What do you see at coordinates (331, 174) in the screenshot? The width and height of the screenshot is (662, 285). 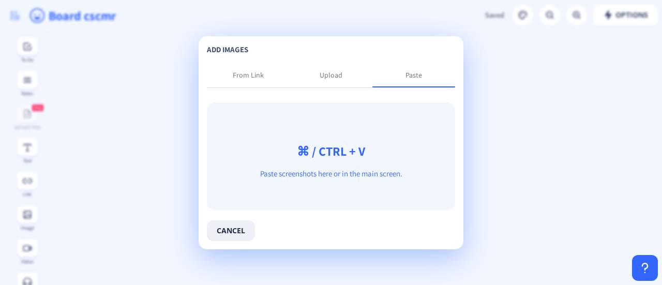 I see `p: Paste screenshots here or in the main screen.` at bounding box center [331, 174].